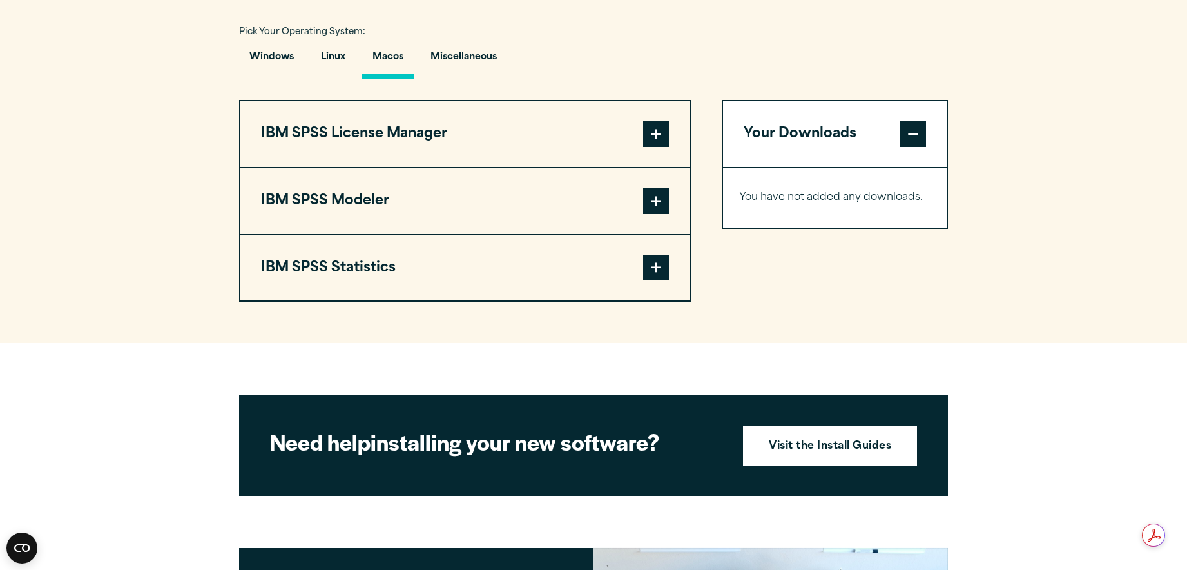  Describe the element at coordinates (463, 60) in the screenshot. I see `button: Miscellaneous` at that location.